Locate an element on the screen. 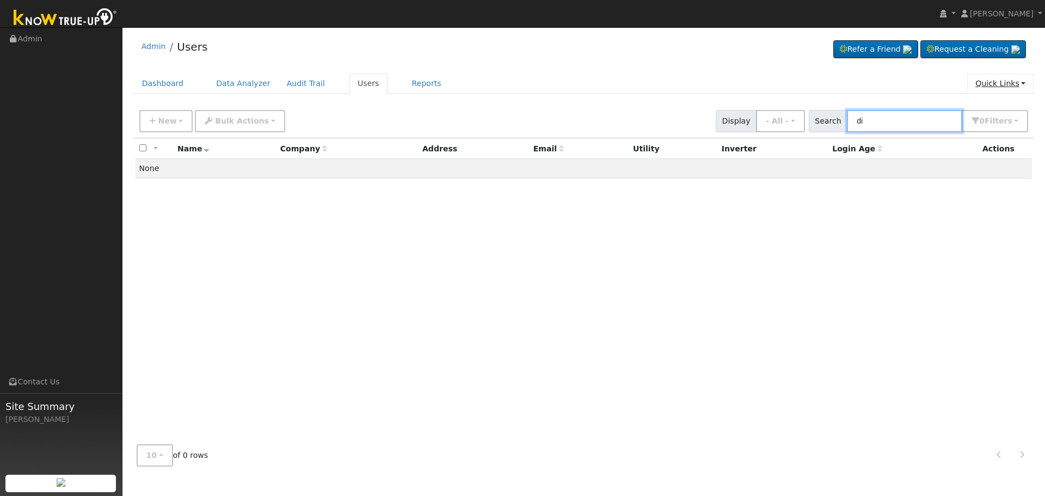 The width and height of the screenshot is (1045, 496). a: Request a Cleaning is located at coordinates (973, 50).